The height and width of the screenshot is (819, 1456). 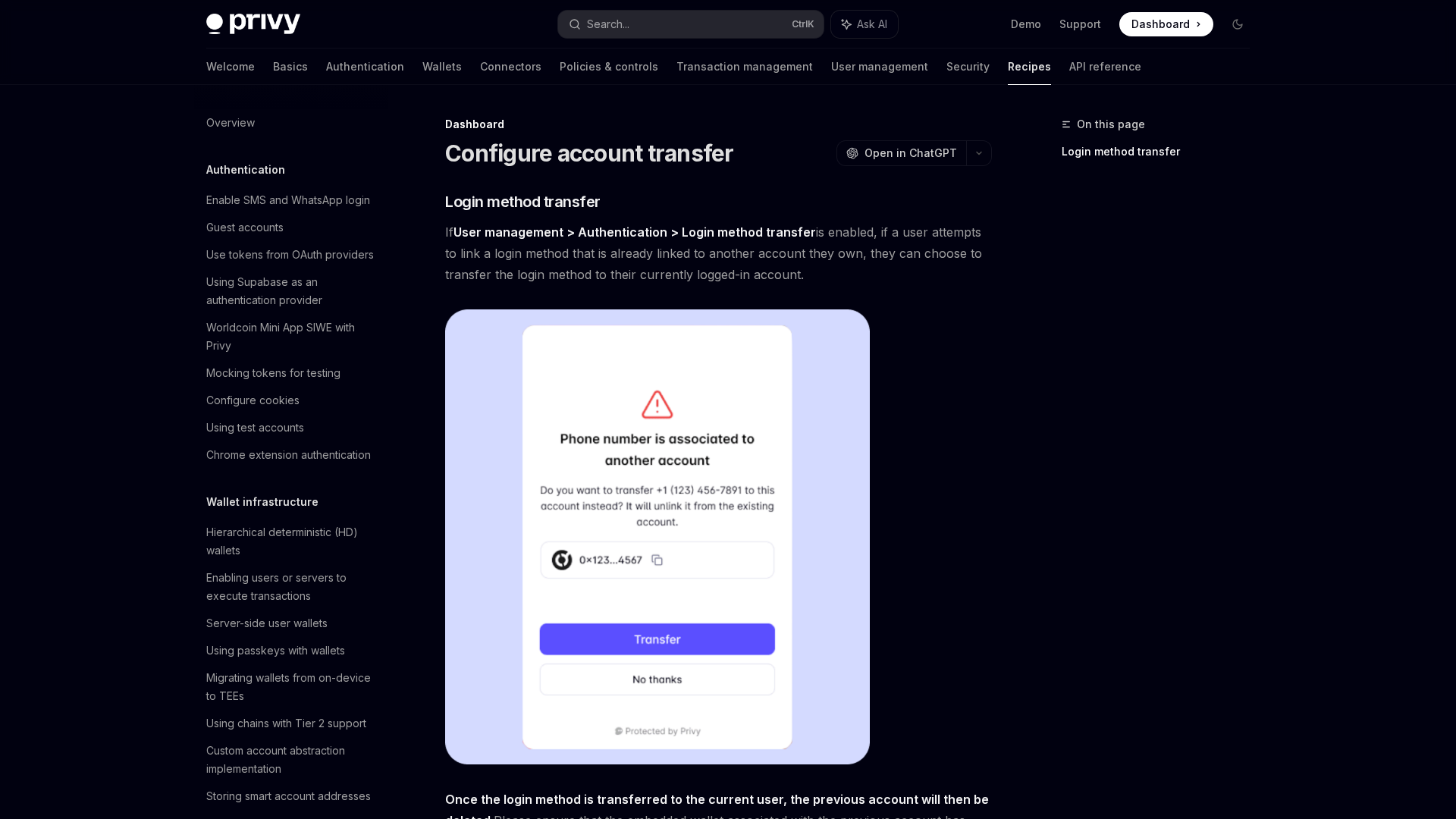 I want to click on img: dark logo, so click(x=254, y=24).